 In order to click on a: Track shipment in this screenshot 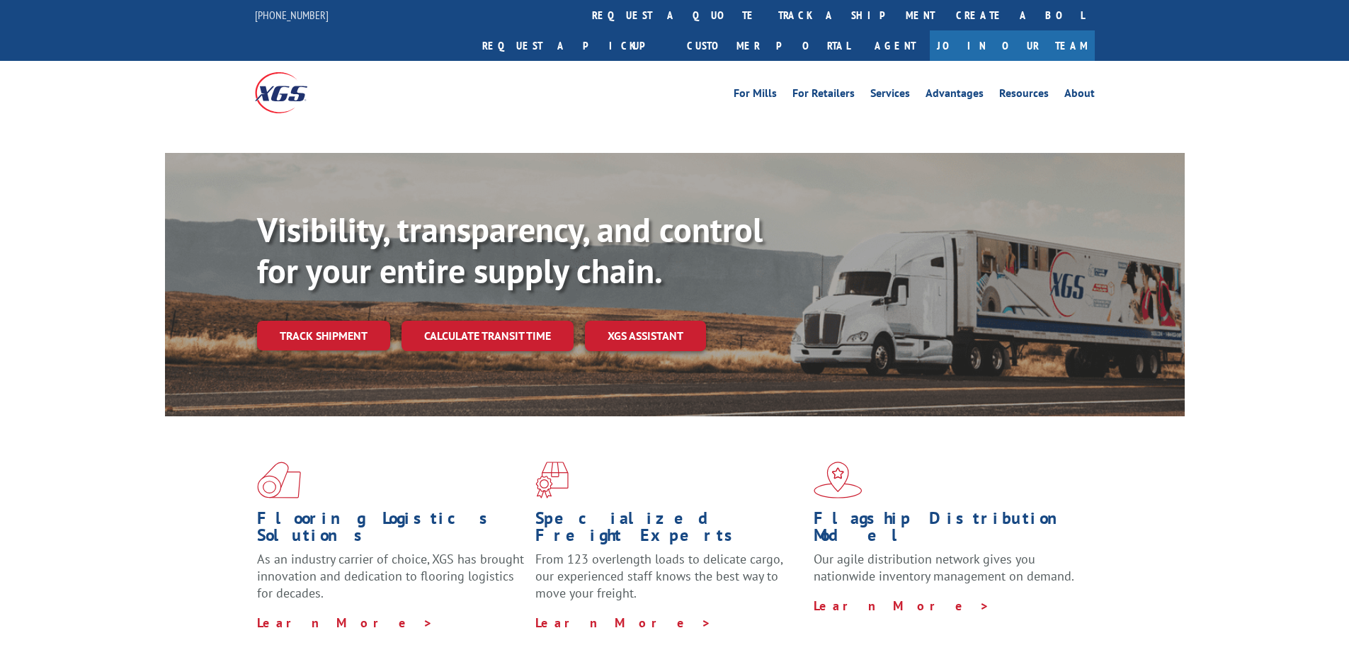, I will do `click(324, 336)`.